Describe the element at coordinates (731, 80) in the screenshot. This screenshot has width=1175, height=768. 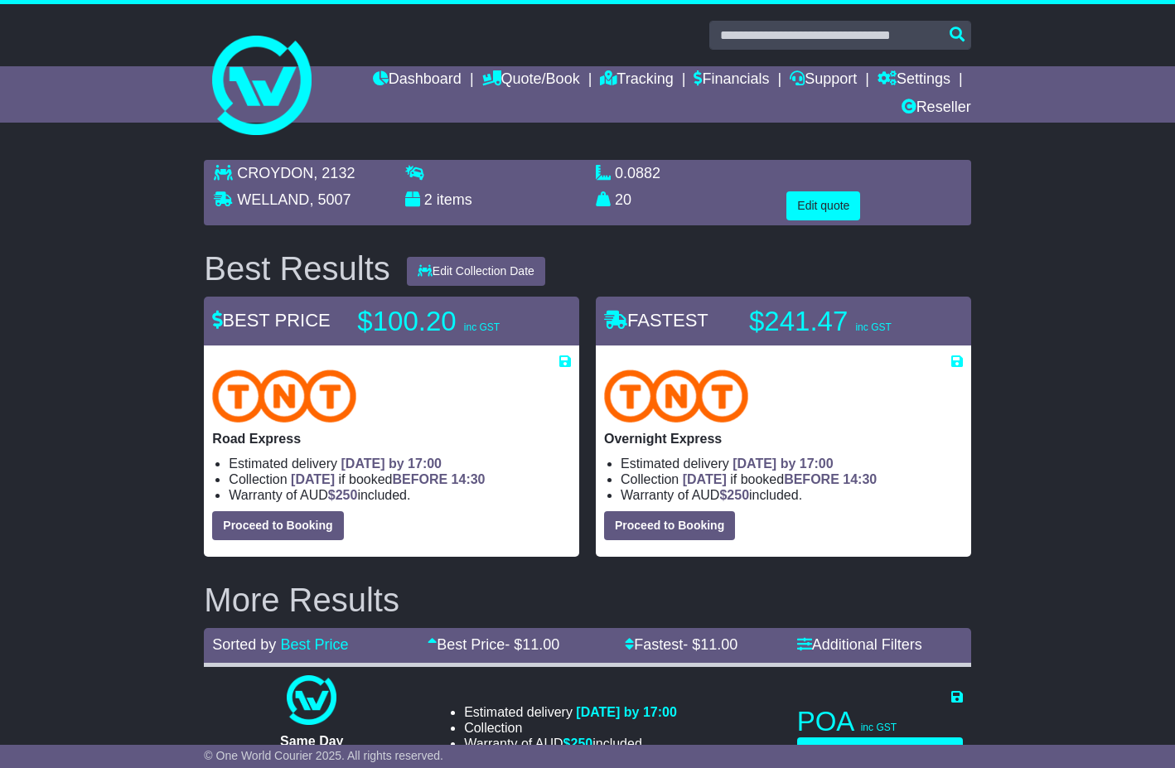
I see `a: Financials` at that location.